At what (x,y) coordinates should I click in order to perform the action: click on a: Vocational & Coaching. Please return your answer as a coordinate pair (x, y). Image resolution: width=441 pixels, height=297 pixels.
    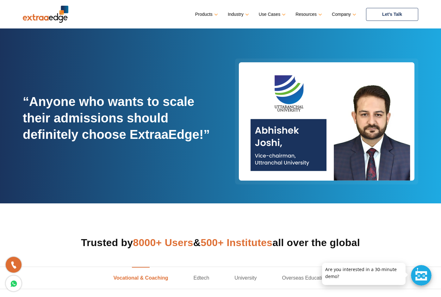
    Looking at the image, I should click on (141, 278).